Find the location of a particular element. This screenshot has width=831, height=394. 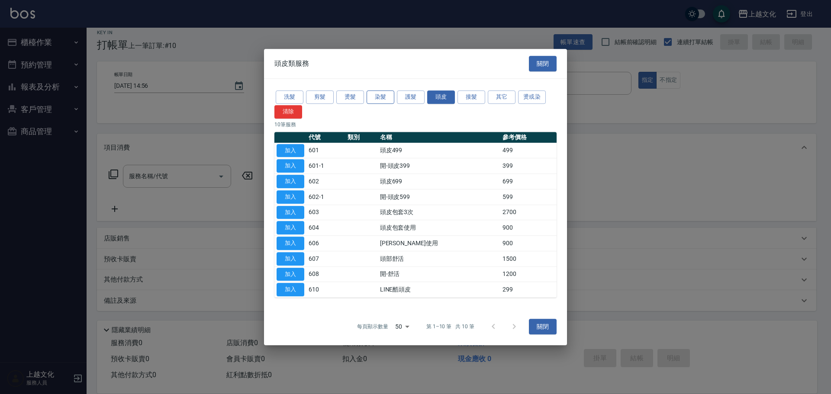

button: 洗髮 is located at coordinates (290, 97).